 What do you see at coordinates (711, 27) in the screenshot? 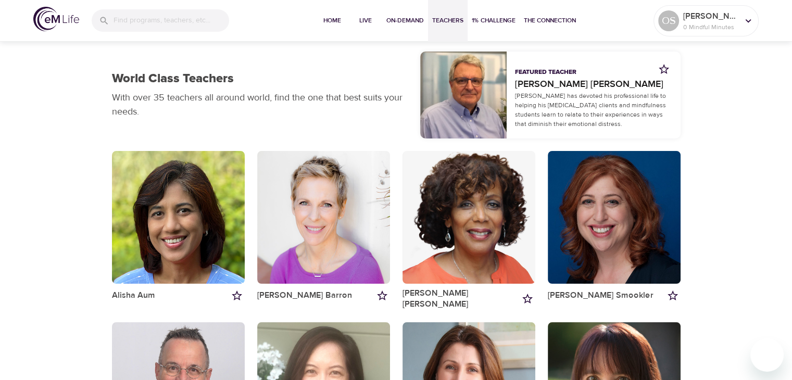
I see `p: 0 Mindful Minutes` at bounding box center [711, 27].